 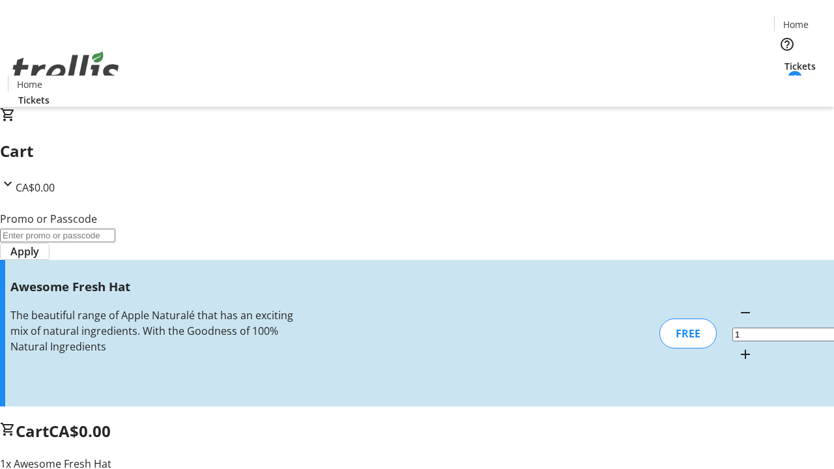 I want to click on button: Cart, so click(x=787, y=86).